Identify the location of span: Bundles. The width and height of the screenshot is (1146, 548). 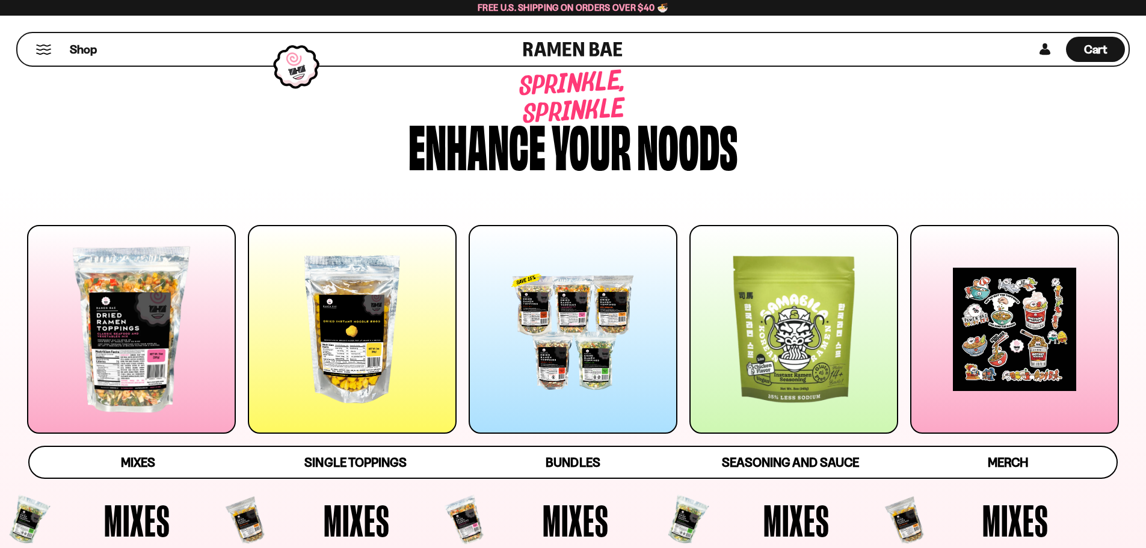
(573, 462).